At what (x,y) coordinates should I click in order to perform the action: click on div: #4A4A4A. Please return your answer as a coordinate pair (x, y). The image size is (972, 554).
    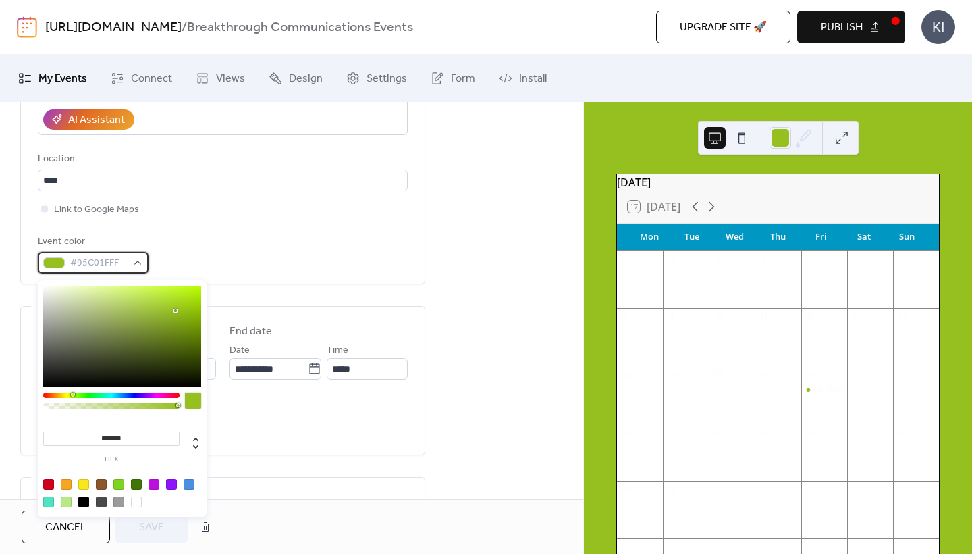
    Looking at the image, I should click on (101, 502).